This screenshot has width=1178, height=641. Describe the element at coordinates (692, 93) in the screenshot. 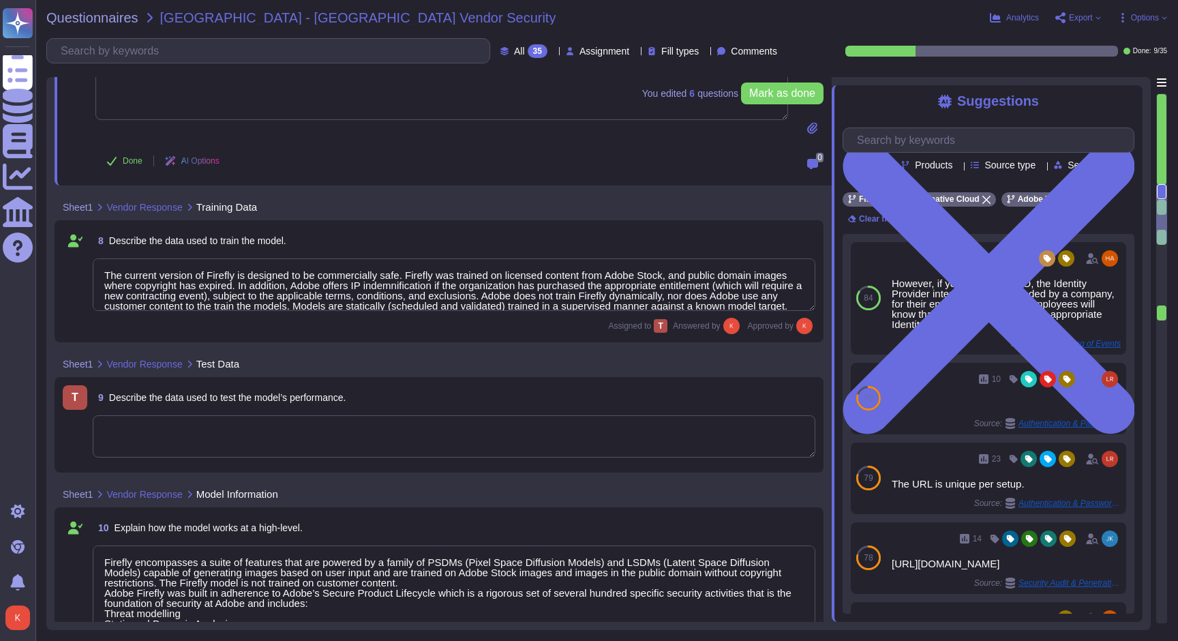

I see `b: 6` at that location.